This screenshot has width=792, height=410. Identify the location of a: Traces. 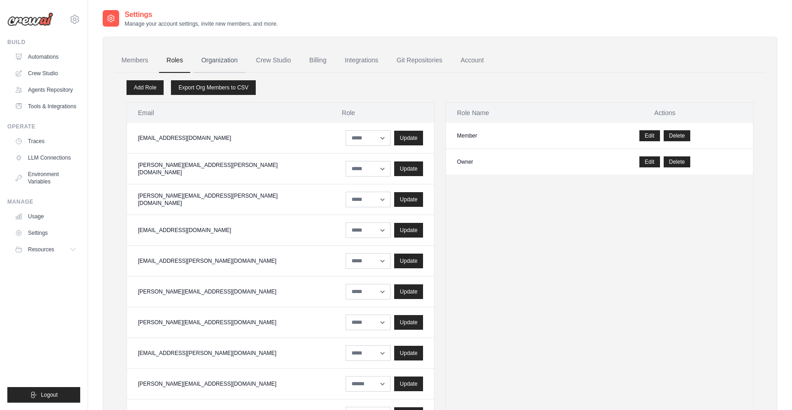
(45, 141).